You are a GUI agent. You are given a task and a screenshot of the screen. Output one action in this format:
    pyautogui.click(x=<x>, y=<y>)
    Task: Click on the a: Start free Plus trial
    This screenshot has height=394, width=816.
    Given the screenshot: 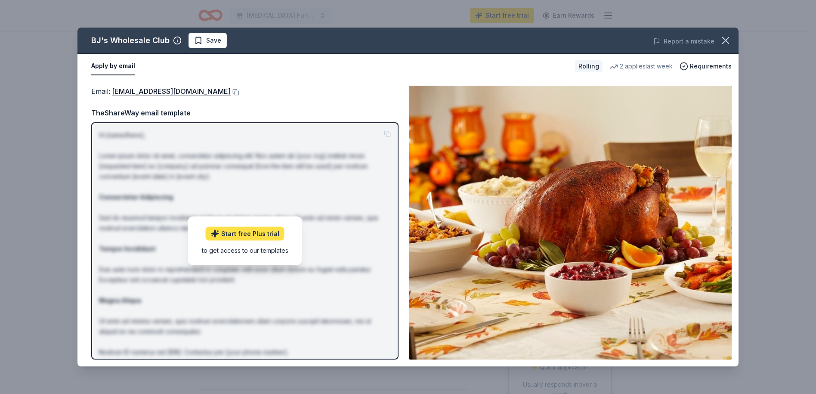 What is the action you would take?
    pyautogui.click(x=245, y=234)
    